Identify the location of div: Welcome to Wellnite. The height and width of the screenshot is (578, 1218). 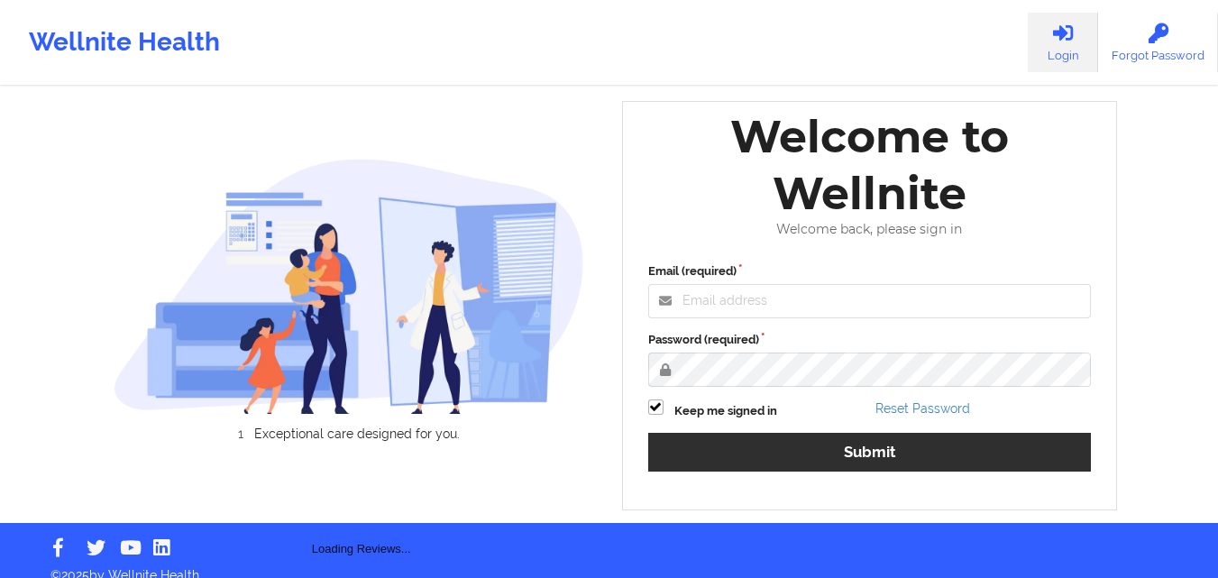
(870, 165).